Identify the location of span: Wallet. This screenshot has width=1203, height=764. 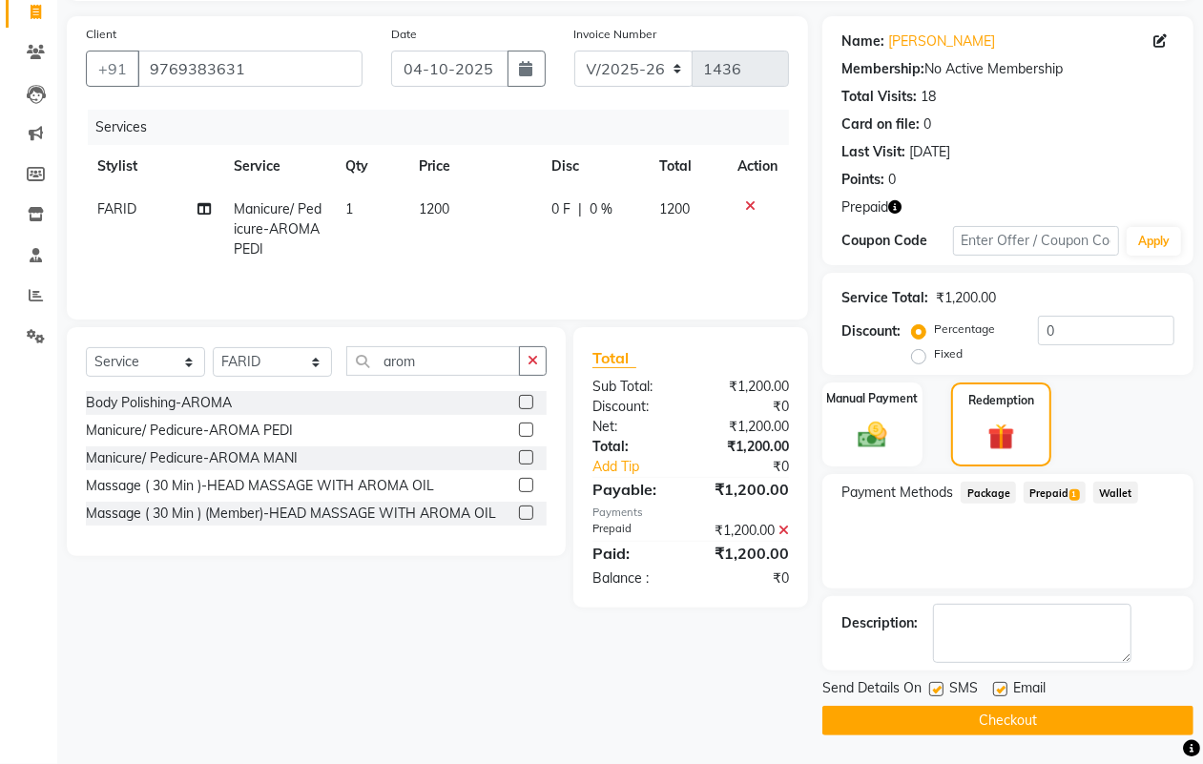
(1115, 492).